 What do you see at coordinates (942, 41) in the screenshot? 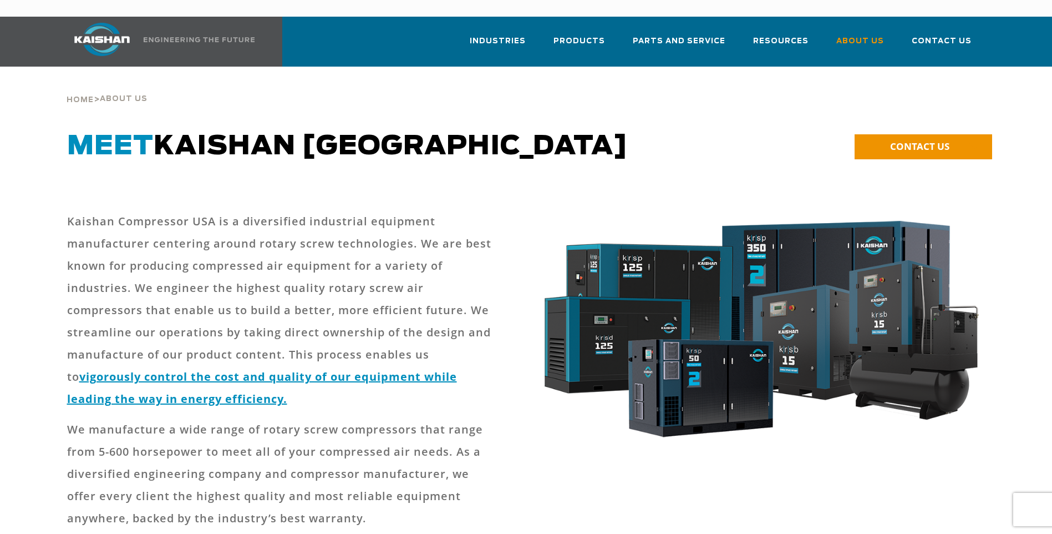
I see `span: Contact Us` at bounding box center [942, 41].